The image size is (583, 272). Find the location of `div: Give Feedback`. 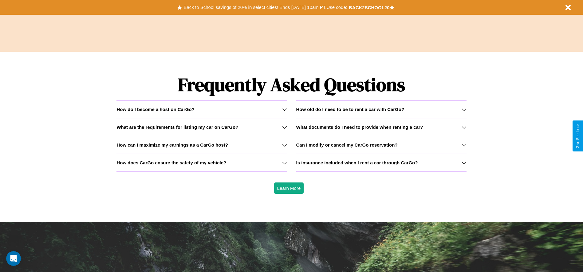

div: Give Feedback is located at coordinates (577, 136).